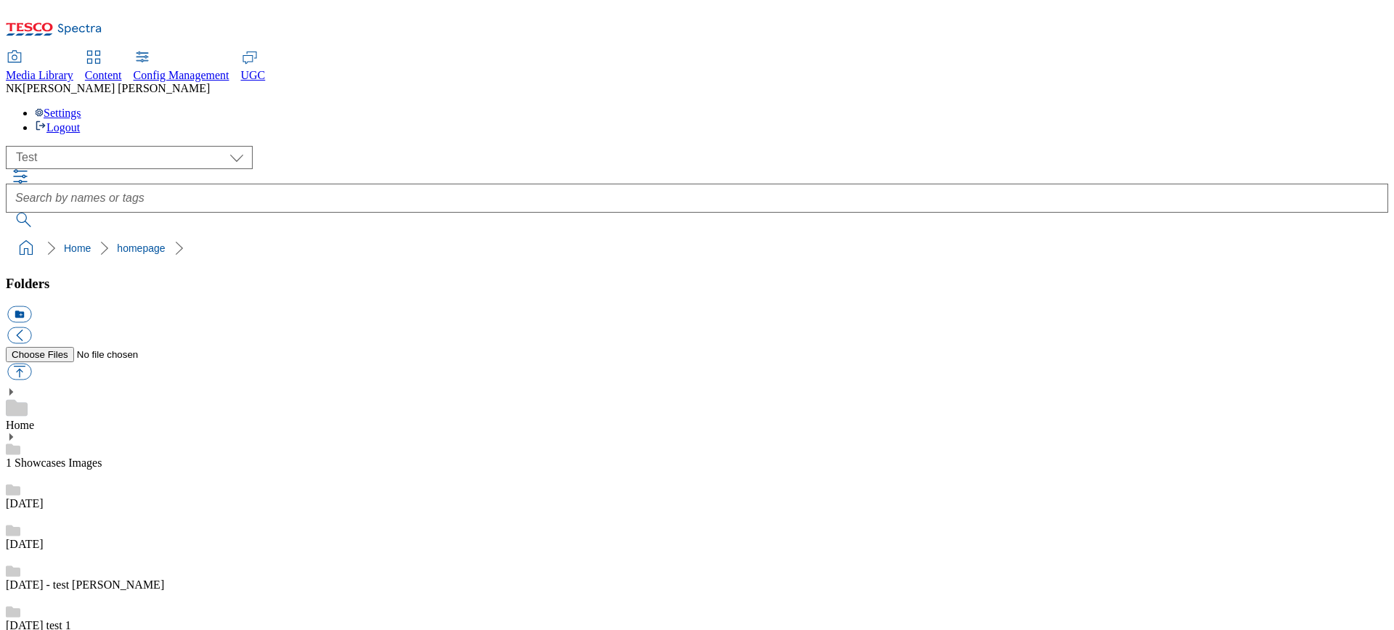 Image resolution: width=1394 pixels, height=630 pixels. I want to click on span: Media Library, so click(39, 75).